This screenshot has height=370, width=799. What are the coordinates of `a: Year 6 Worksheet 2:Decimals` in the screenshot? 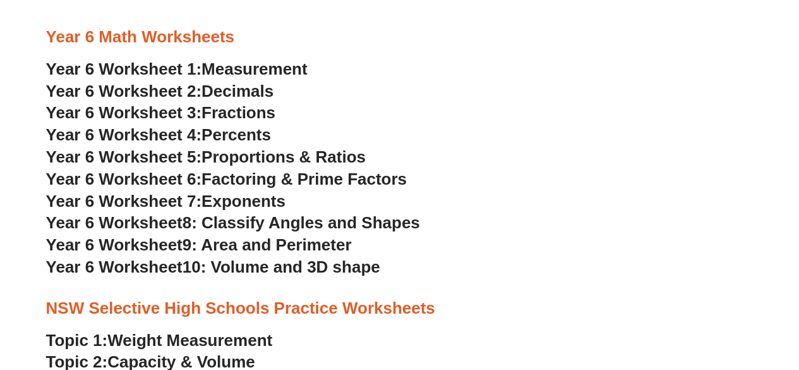 It's located at (160, 91).